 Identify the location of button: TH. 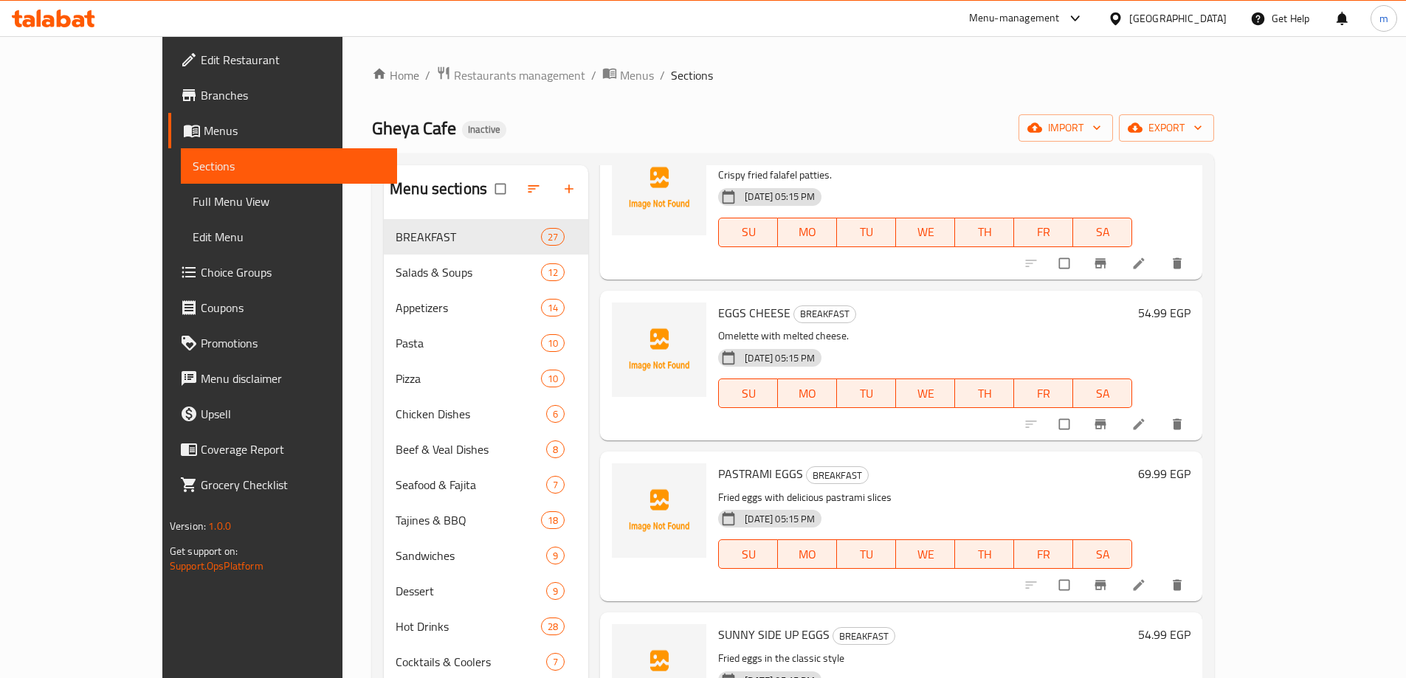
(984, 554).